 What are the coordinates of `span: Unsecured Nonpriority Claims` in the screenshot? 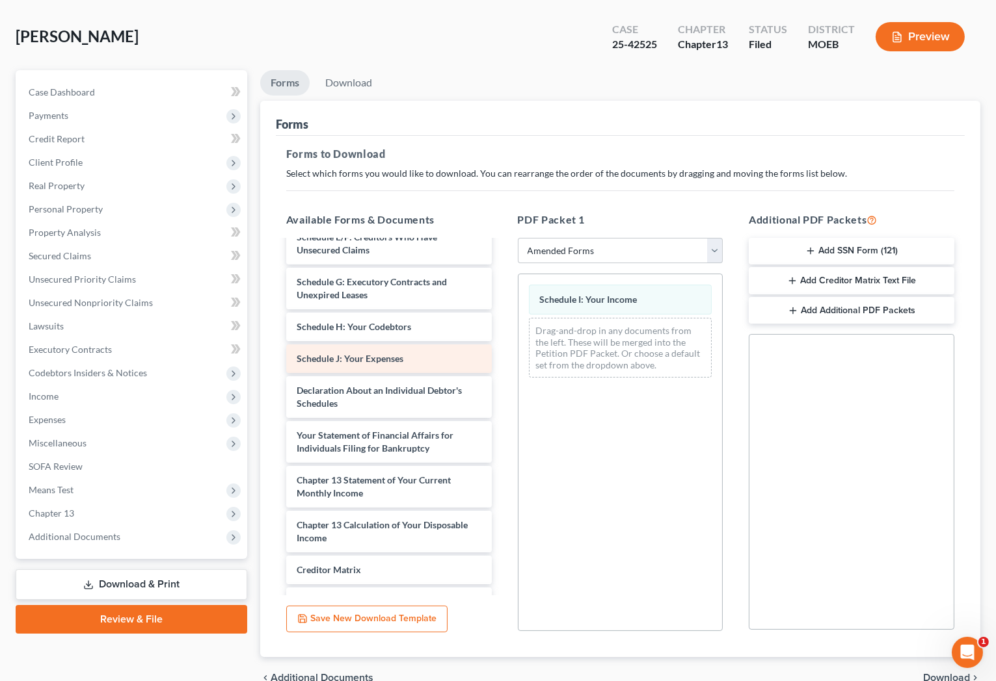 It's located at (90, 302).